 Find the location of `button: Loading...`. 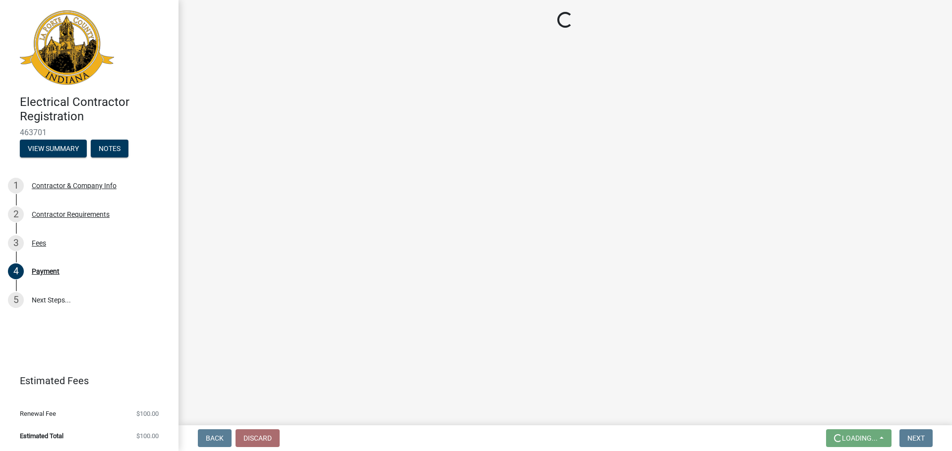

button: Loading... is located at coordinates (858, 439).